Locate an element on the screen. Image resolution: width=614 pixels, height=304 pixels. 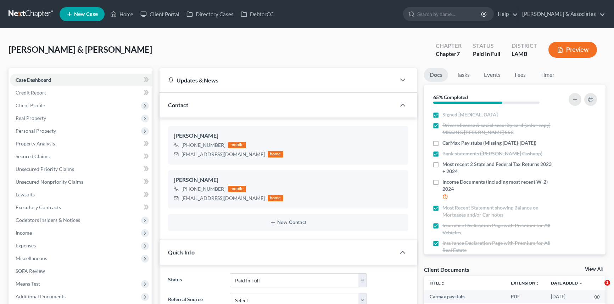
span: Means Test is located at coordinates (28, 284).